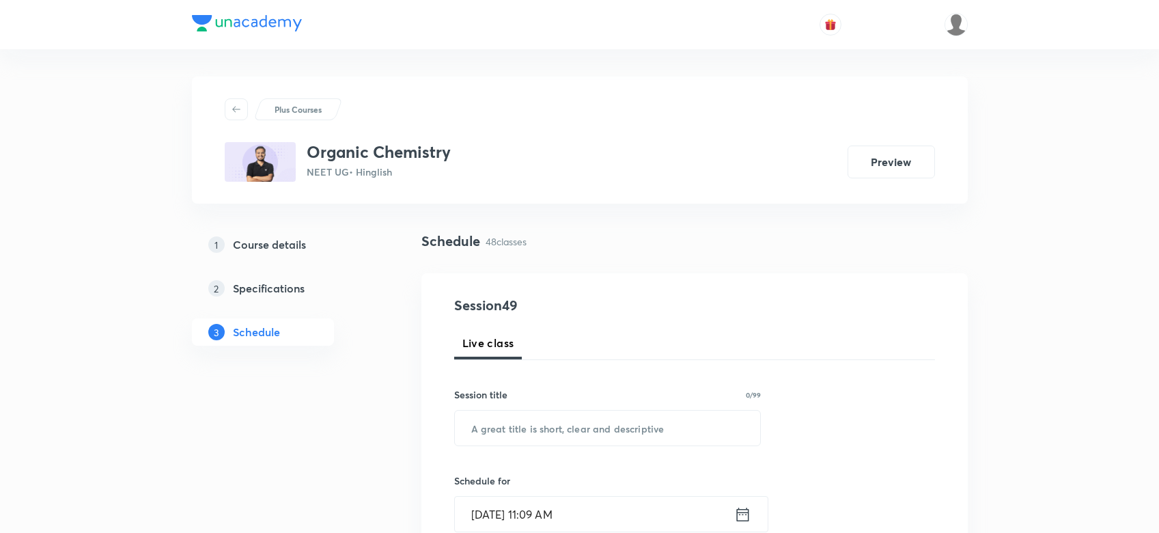  I want to click on input: A great title is short, clear and descriptive, so click(608, 428).